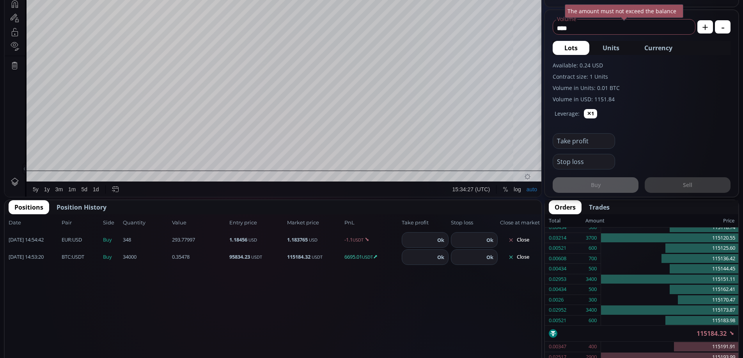  What do you see at coordinates (29, 207) in the screenshot?
I see `button: Positions` at bounding box center [29, 207].